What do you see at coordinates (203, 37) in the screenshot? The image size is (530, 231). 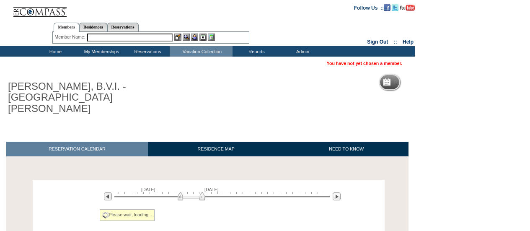 I see `img: Reservations` at bounding box center [203, 37].